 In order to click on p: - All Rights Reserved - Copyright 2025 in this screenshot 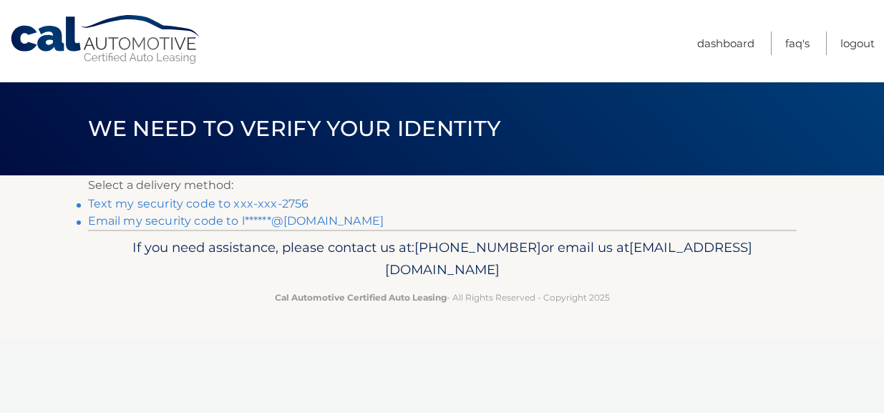, I will do `click(443, 297)`.